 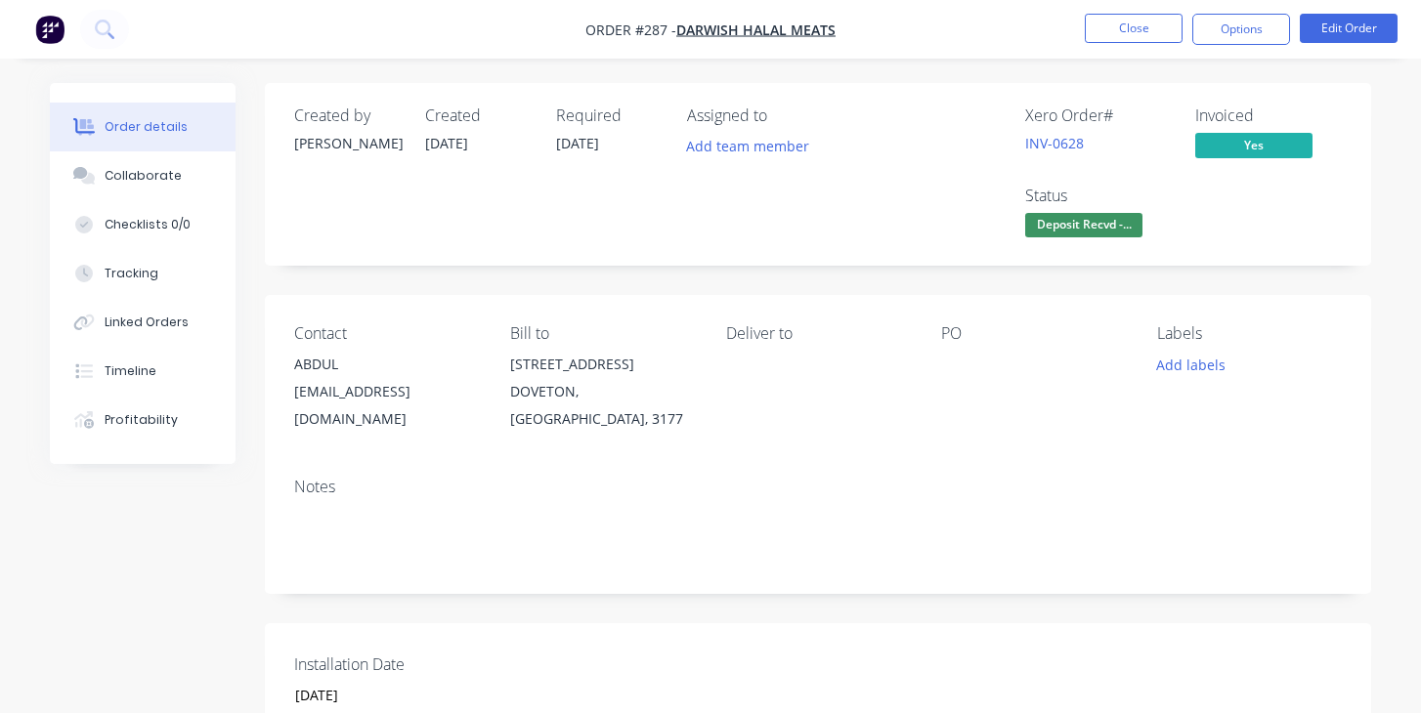 I want to click on div: Created, so click(x=479, y=115).